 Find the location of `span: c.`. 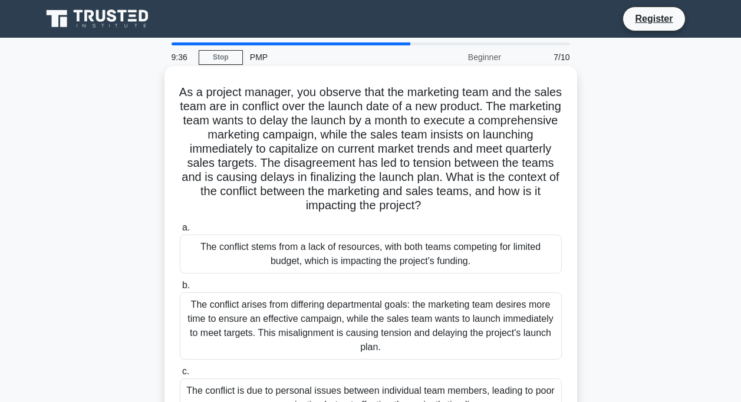

span: c. is located at coordinates (186, 371).